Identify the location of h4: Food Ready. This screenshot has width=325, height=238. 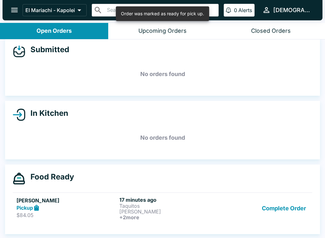
(50, 177).